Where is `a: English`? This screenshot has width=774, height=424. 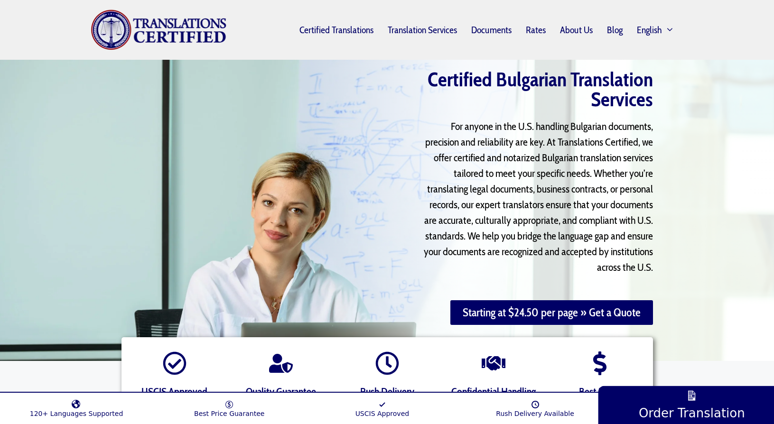
a: English is located at coordinates (657, 30).